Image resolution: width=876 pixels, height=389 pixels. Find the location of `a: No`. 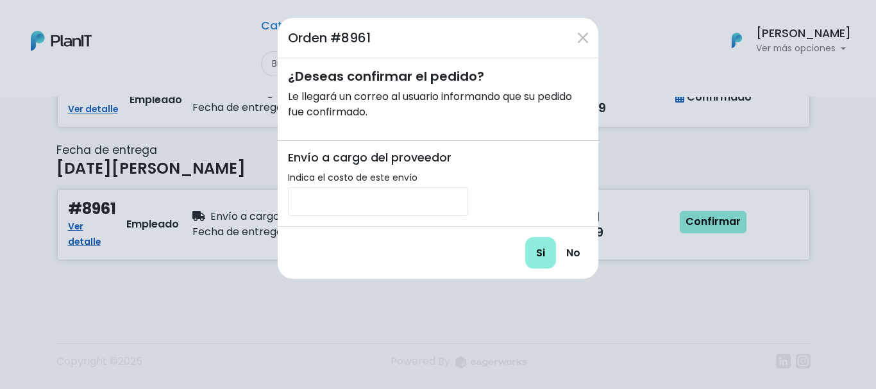

a: No is located at coordinates (573, 253).